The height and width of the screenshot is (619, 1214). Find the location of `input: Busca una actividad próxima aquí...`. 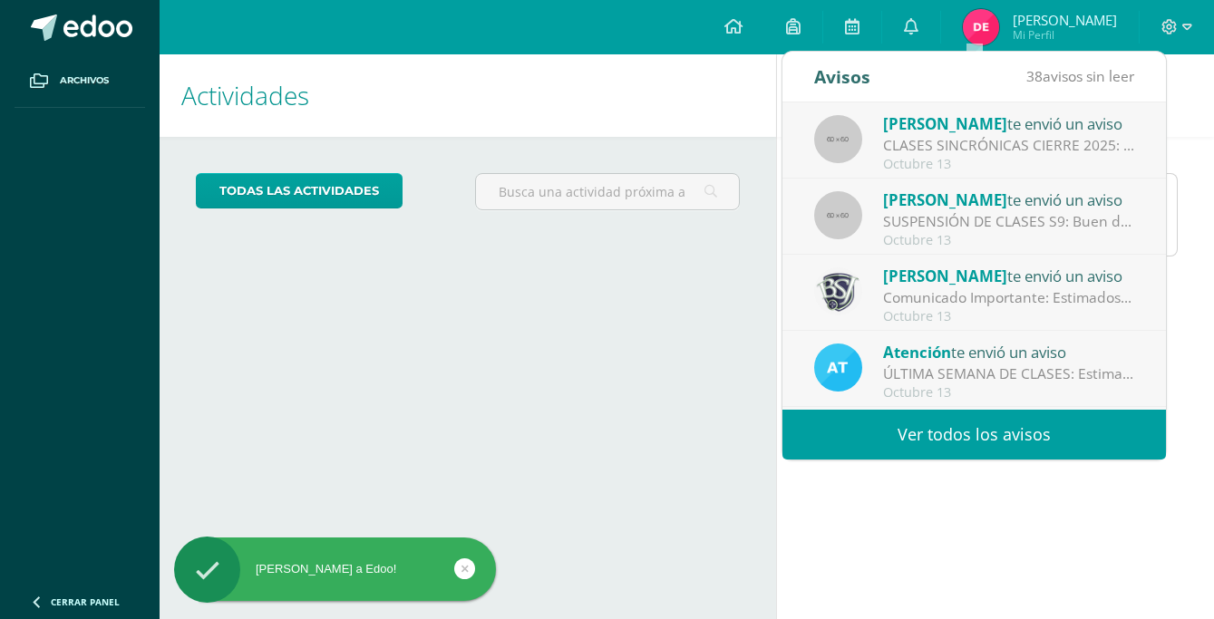

input: Busca una actividad próxima aquí... is located at coordinates (607, 191).